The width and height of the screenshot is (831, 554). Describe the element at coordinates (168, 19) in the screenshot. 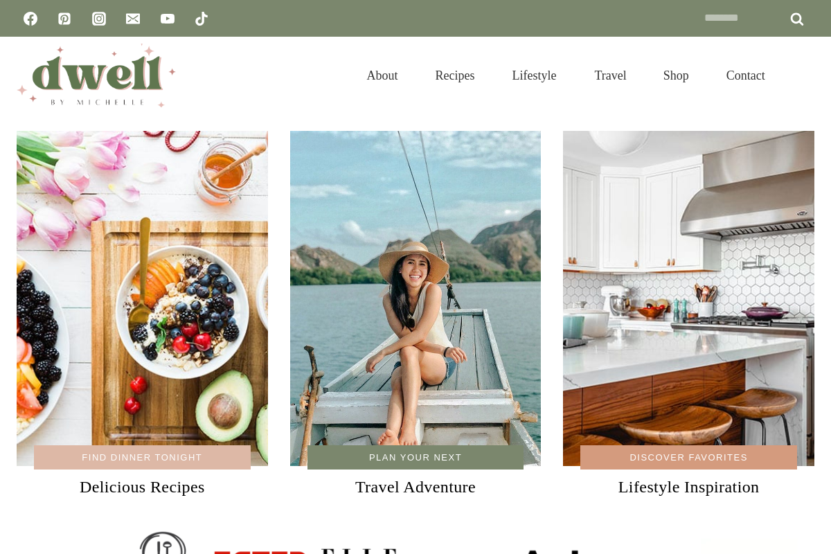

I see `a: YouTube` at that location.